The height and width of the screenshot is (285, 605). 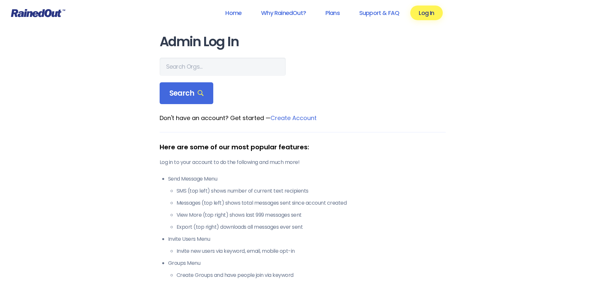 I want to click on li: View More (top right) shows last 999 messages sent, so click(x=311, y=215).